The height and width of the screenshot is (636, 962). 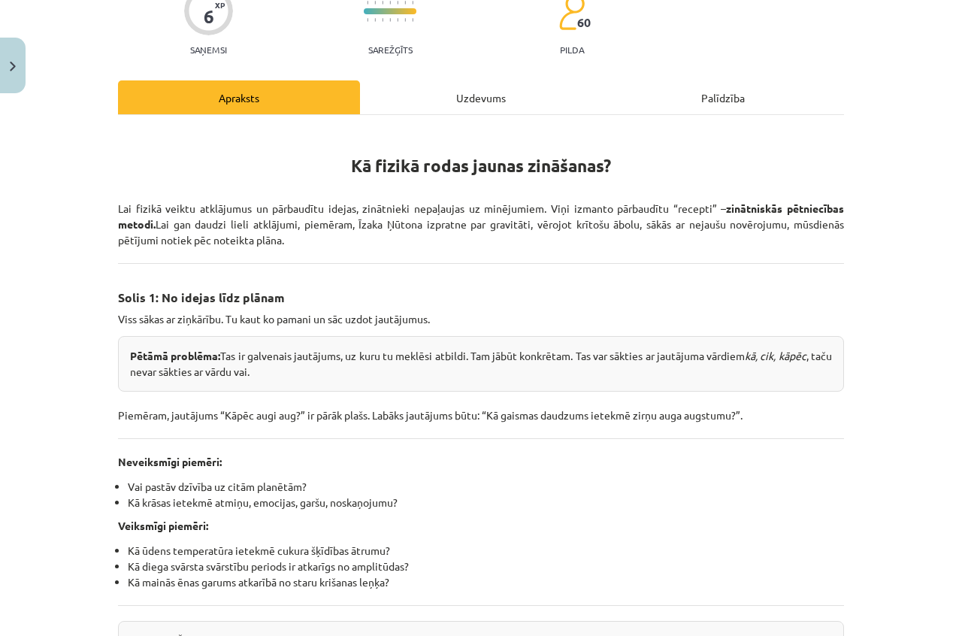 I want to click on strong: Solis 1: No idejas līdz plānam, so click(x=201, y=297).